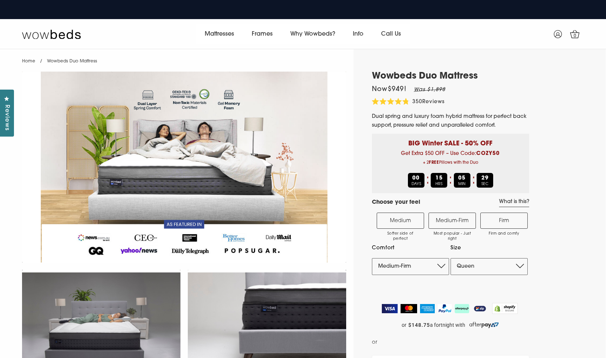 This screenshot has width=606, height=358. Describe the element at coordinates (451, 76) in the screenshot. I see `h1: Wowbeds Duo Mattress` at that location.